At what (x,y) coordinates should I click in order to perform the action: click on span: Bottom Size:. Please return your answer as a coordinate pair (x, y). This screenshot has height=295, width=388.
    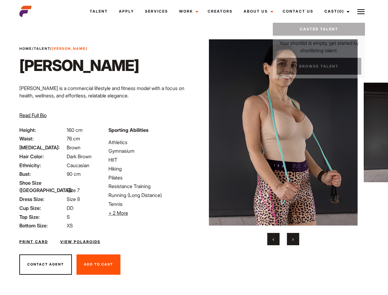
    Looking at the image, I should click on (42, 226).